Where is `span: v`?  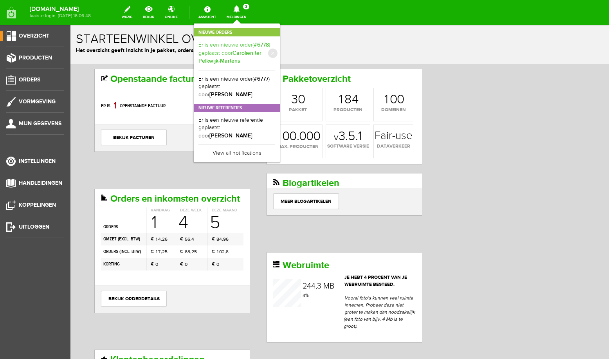 span: v is located at coordinates (266, 112).